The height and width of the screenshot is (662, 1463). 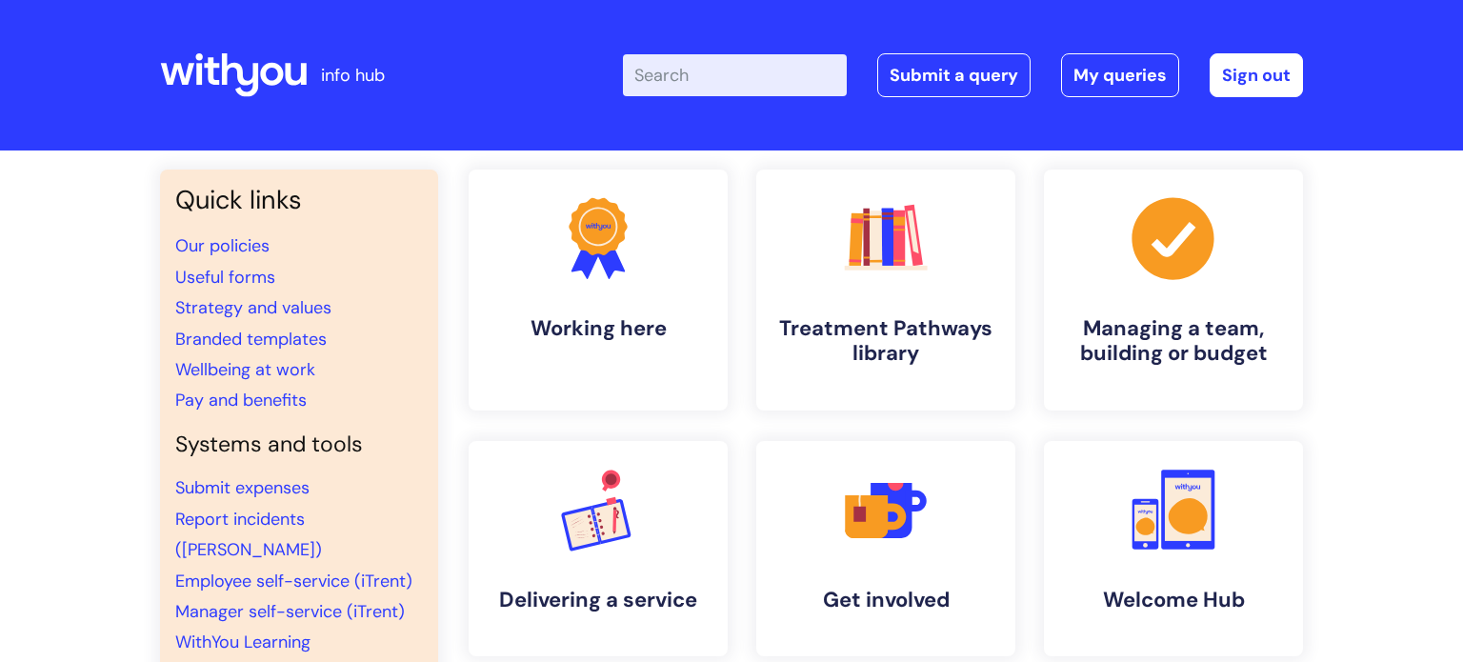 What do you see at coordinates (1120, 75) in the screenshot?
I see `a: My queries` at bounding box center [1120, 75].